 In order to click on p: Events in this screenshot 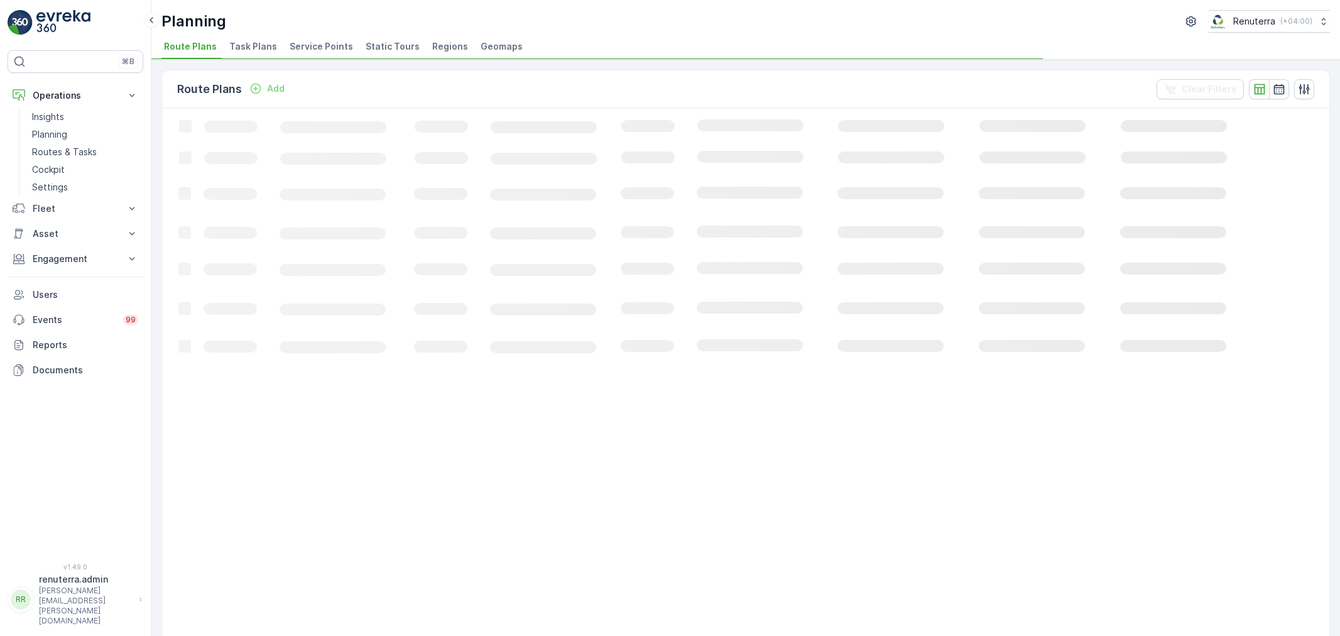, I will do `click(74, 320)`.